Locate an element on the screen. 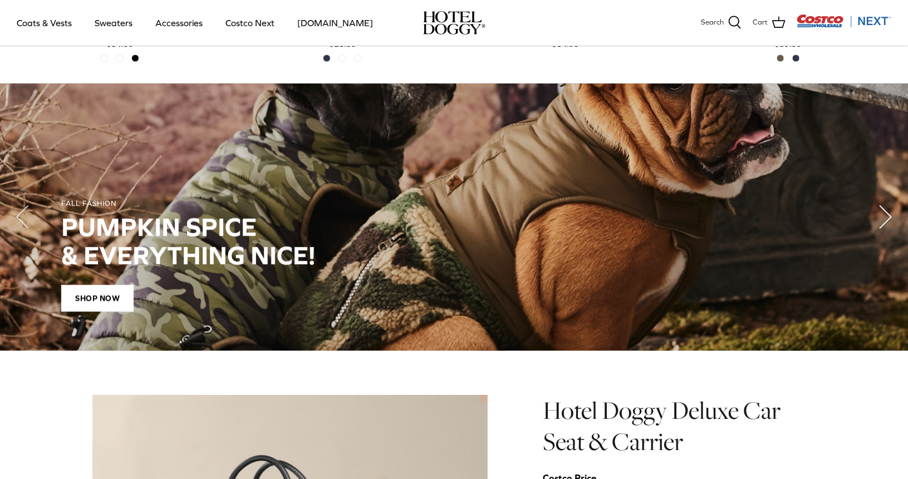 This screenshot has width=908, height=479. a: Visit Costco Next is located at coordinates (844, 25).